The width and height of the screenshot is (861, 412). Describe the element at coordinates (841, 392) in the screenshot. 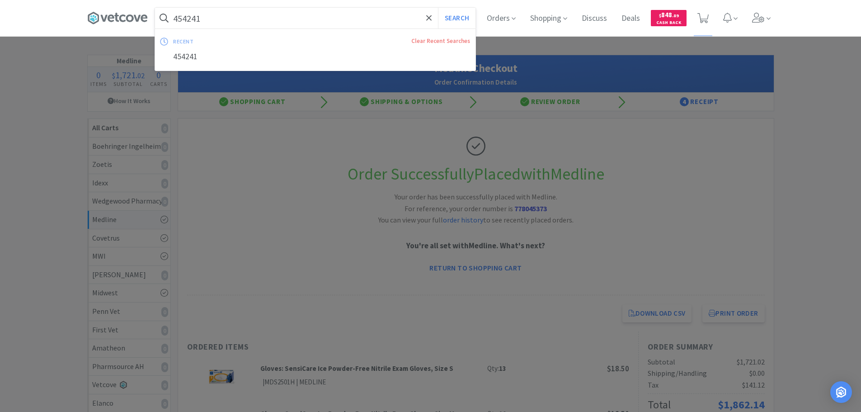

I see `div: Open Intercom Messenger` at that location.